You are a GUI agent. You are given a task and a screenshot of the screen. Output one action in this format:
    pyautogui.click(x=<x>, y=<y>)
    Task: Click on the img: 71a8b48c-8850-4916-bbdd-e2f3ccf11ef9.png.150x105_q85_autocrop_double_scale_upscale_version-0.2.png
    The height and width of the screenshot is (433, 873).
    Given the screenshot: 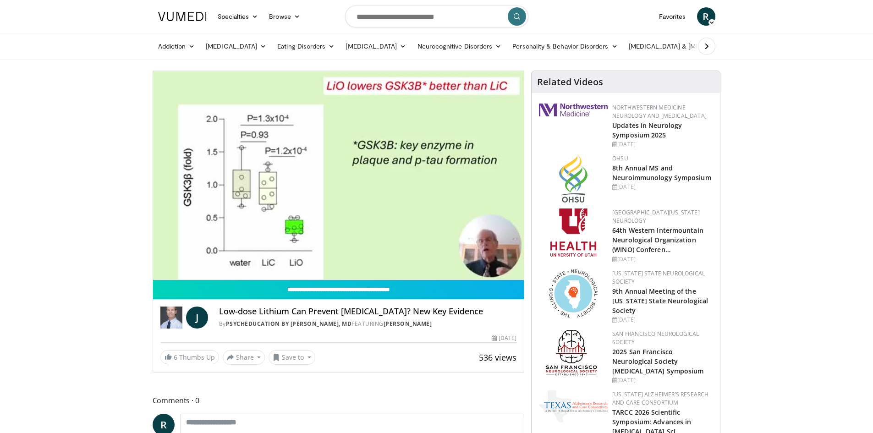 What is the action you would take?
    pyautogui.click(x=574, y=293)
    